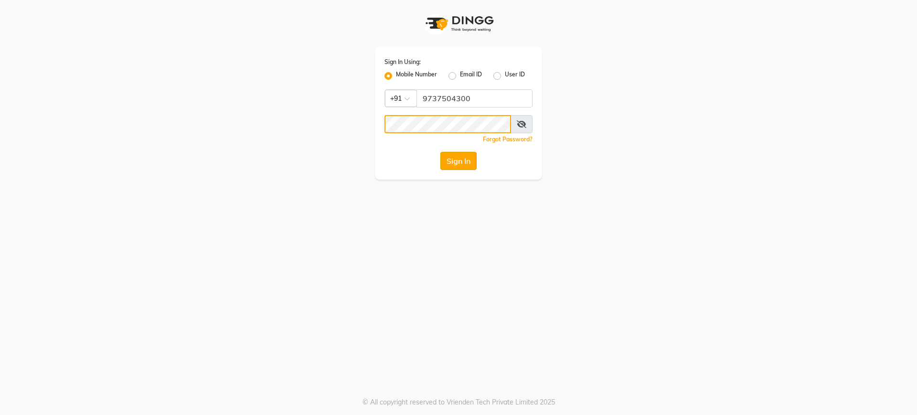  Describe the element at coordinates (515, 76) in the screenshot. I see `label: User ID` at that location.